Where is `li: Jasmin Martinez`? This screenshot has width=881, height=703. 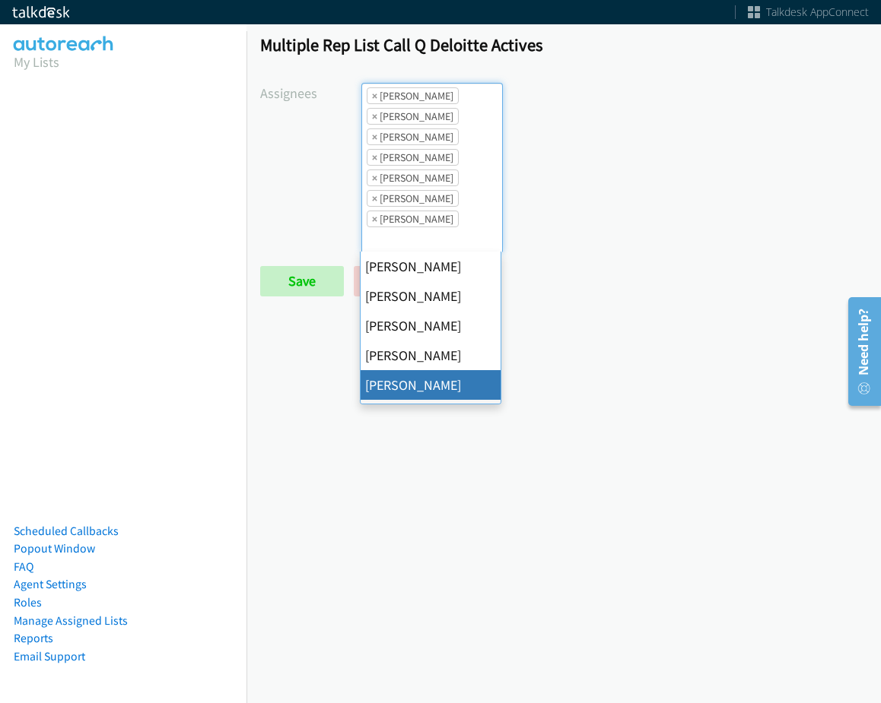
li: Jasmin Martinez is located at coordinates (412, 137).